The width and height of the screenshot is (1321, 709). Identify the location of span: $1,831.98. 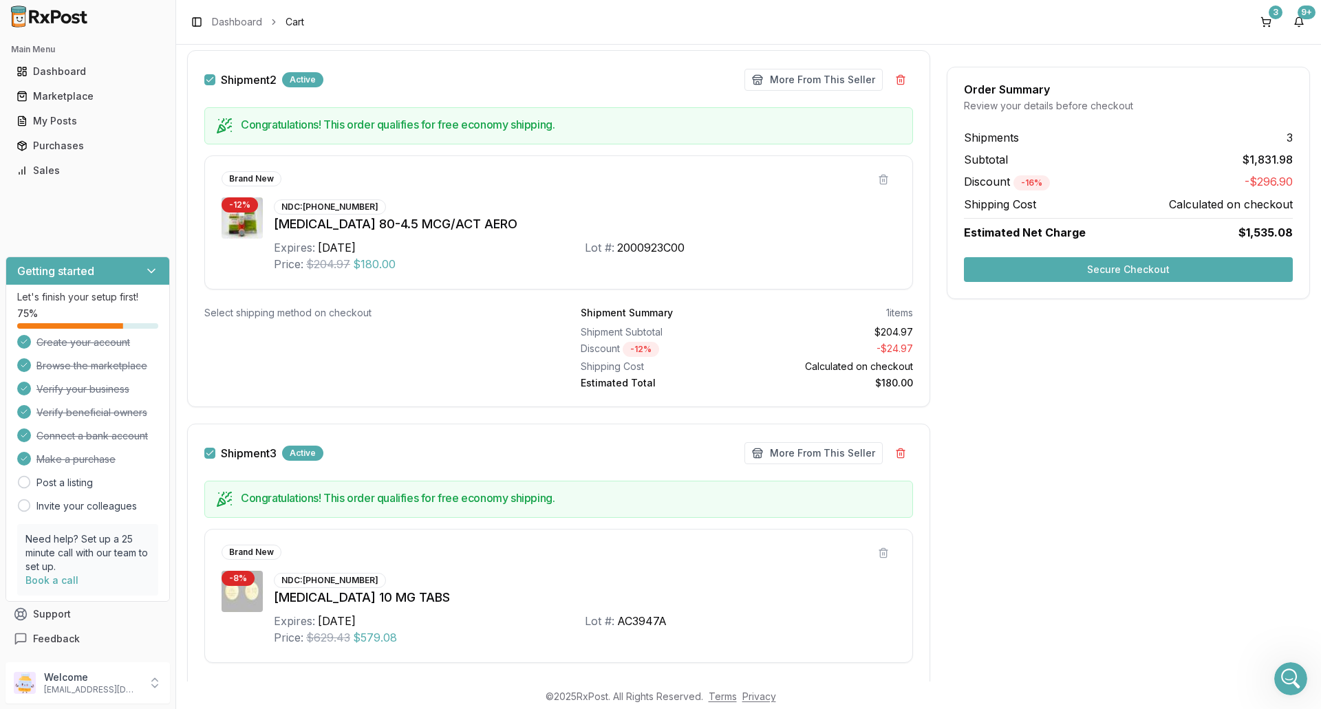
(1267, 160).